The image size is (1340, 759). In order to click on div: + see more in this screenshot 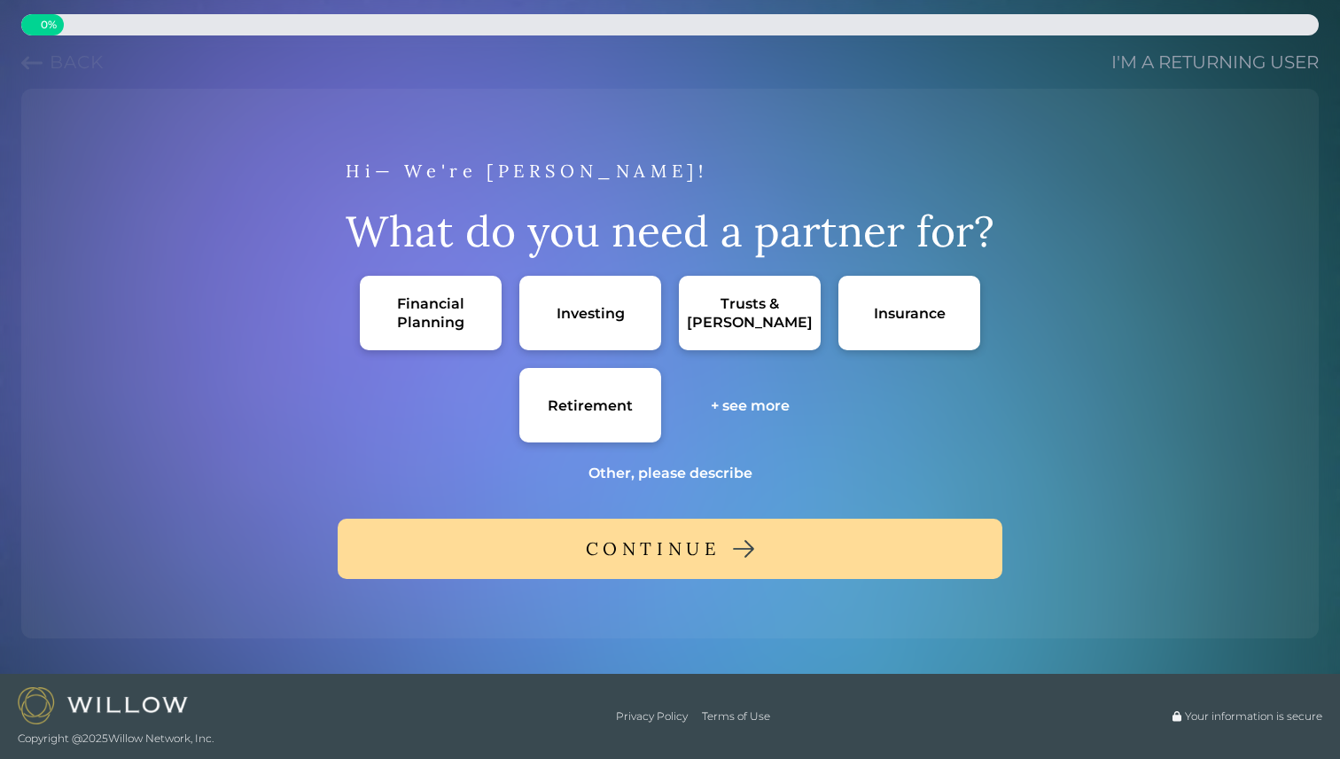, I will do `click(750, 405)`.